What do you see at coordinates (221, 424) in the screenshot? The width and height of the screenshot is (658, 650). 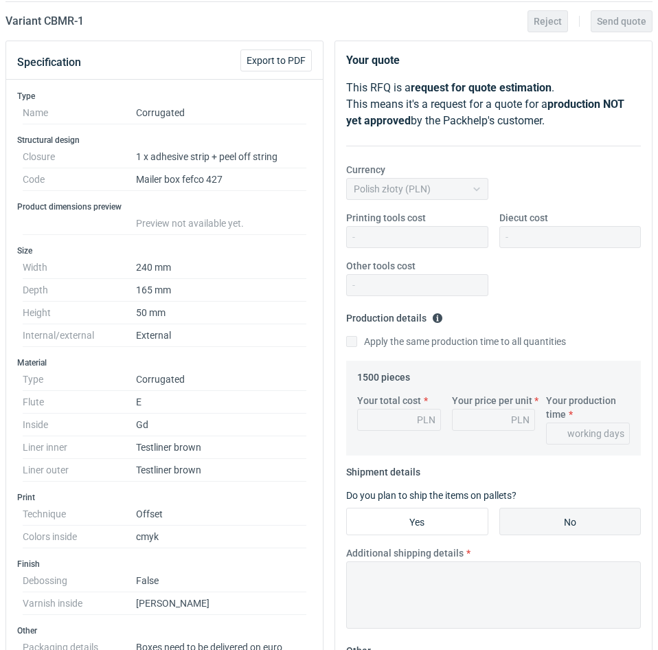 I see `dd: Gd` at bounding box center [221, 424].